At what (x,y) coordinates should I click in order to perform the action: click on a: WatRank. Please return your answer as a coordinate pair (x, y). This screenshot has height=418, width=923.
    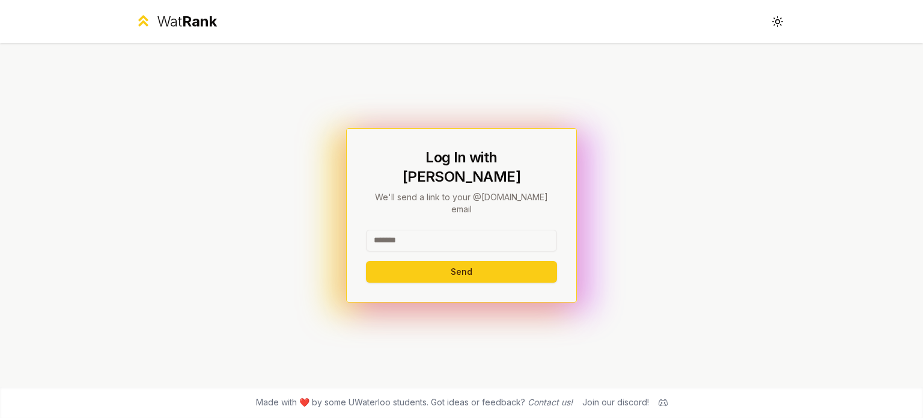
    Looking at the image, I should click on (175, 22).